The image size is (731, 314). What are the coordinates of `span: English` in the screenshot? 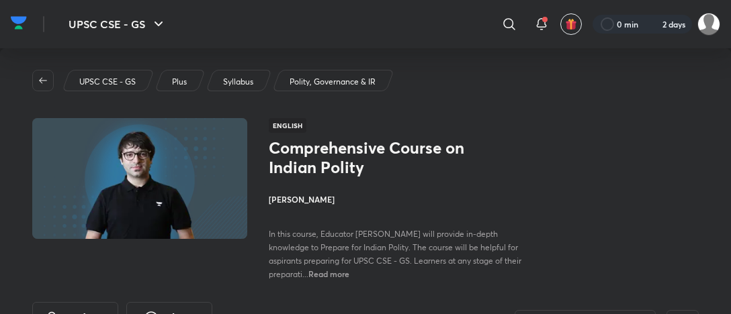 It's located at (287, 126).